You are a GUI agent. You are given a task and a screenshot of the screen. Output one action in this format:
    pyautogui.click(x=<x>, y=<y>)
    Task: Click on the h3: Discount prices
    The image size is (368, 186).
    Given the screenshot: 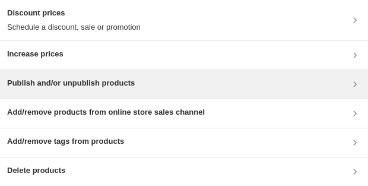 What is the action you would take?
    pyautogui.click(x=74, y=13)
    